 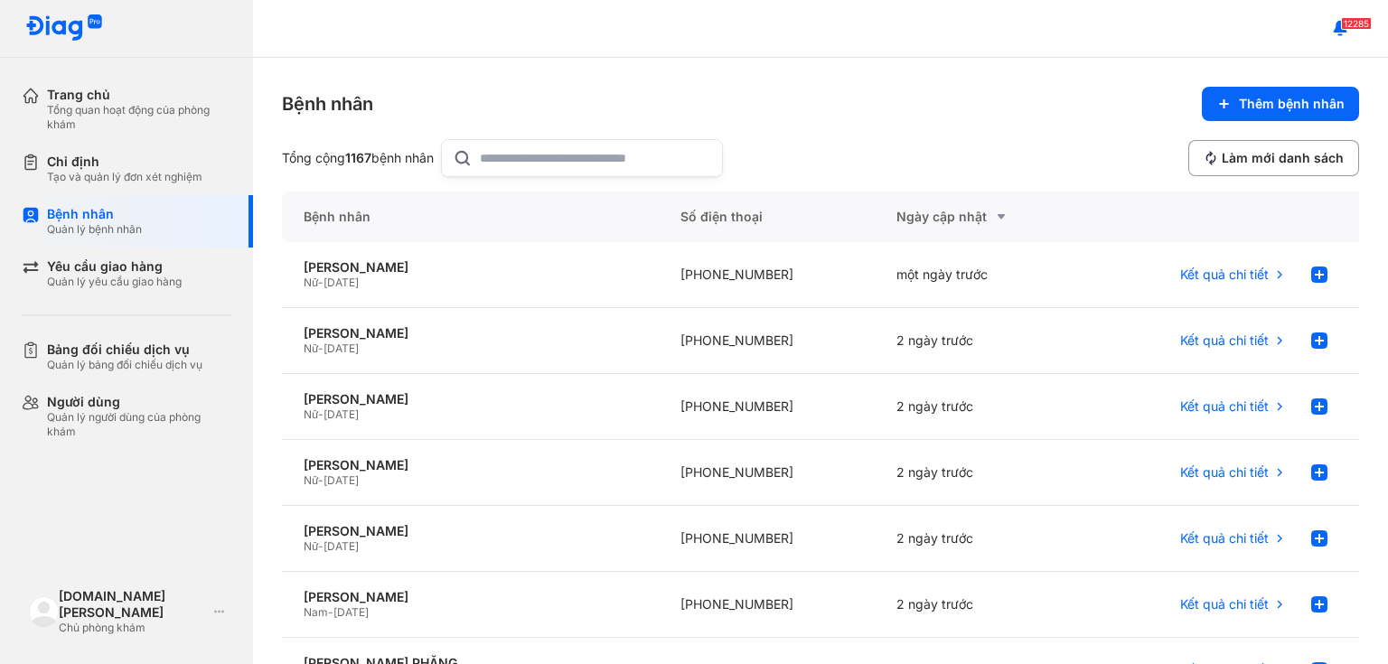 What do you see at coordinates (125, 365) in the screenshot?
I see `div: Quản lý bảng đối chiếu dịch vụ` at bounding box center [125, 365].